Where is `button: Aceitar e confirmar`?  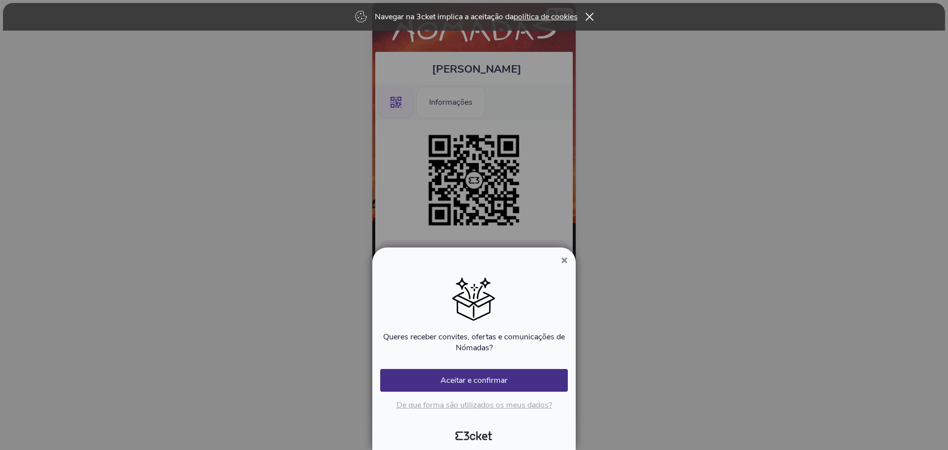 button: Aceitar e confirmar is located at coordinates (474, 380).